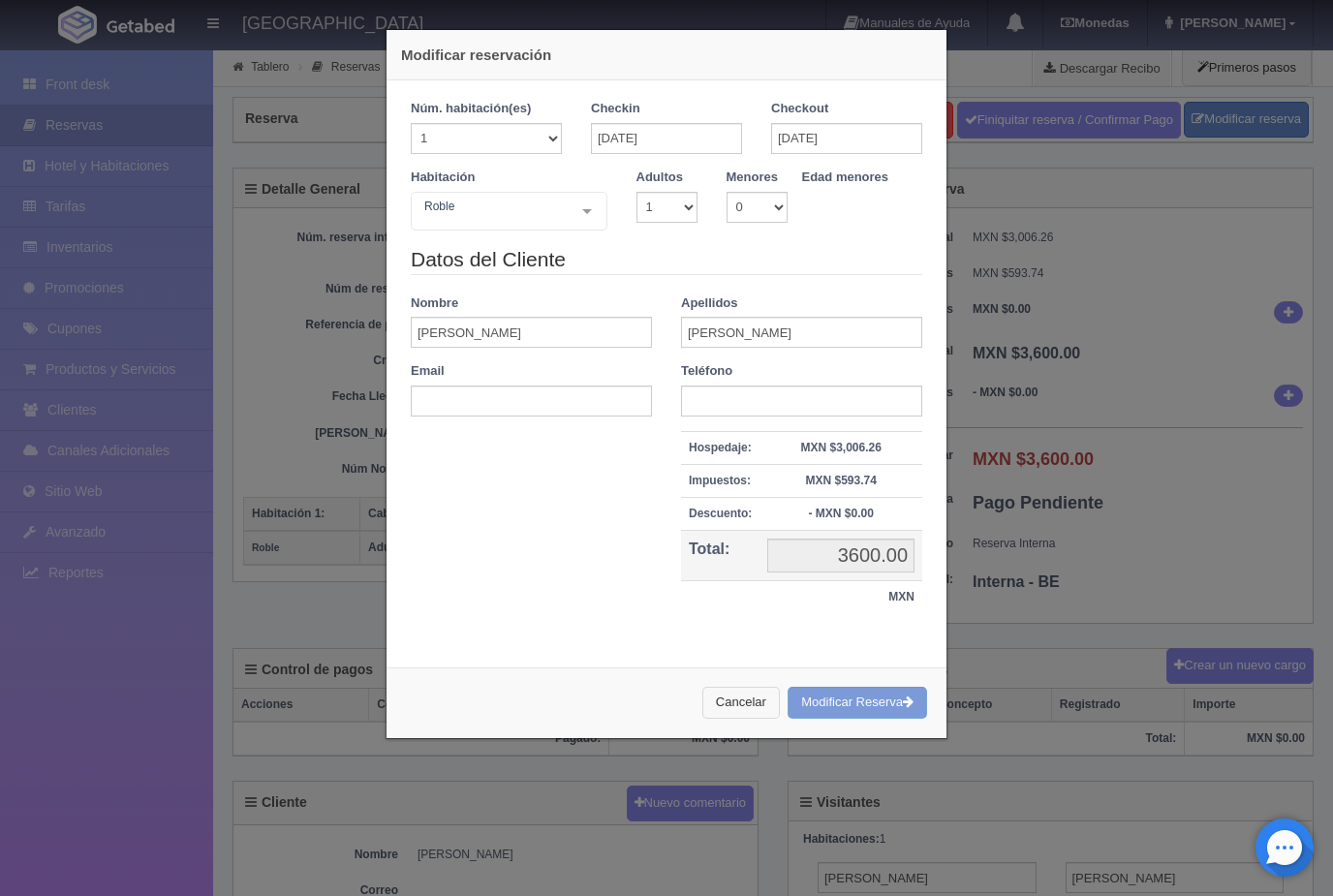 This screenshot has width=1333, height=896. Describe the element at coordinates (660, 177) in the screenshot. I see `label: Adultos` at that location.